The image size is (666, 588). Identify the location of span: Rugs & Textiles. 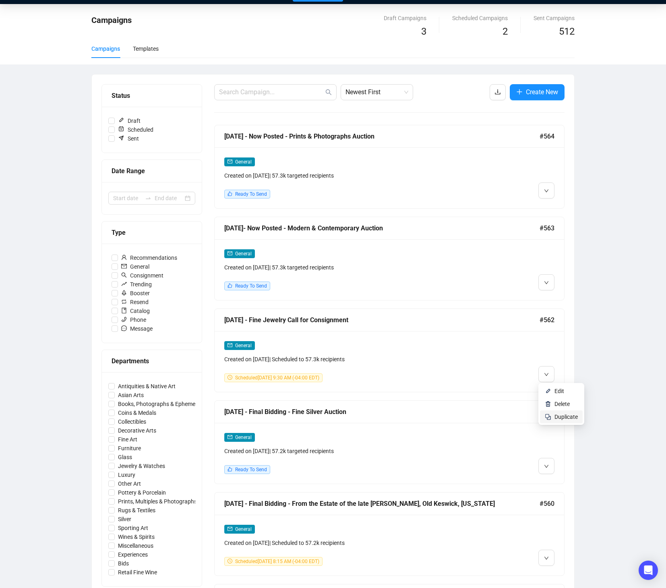
(137, 511).